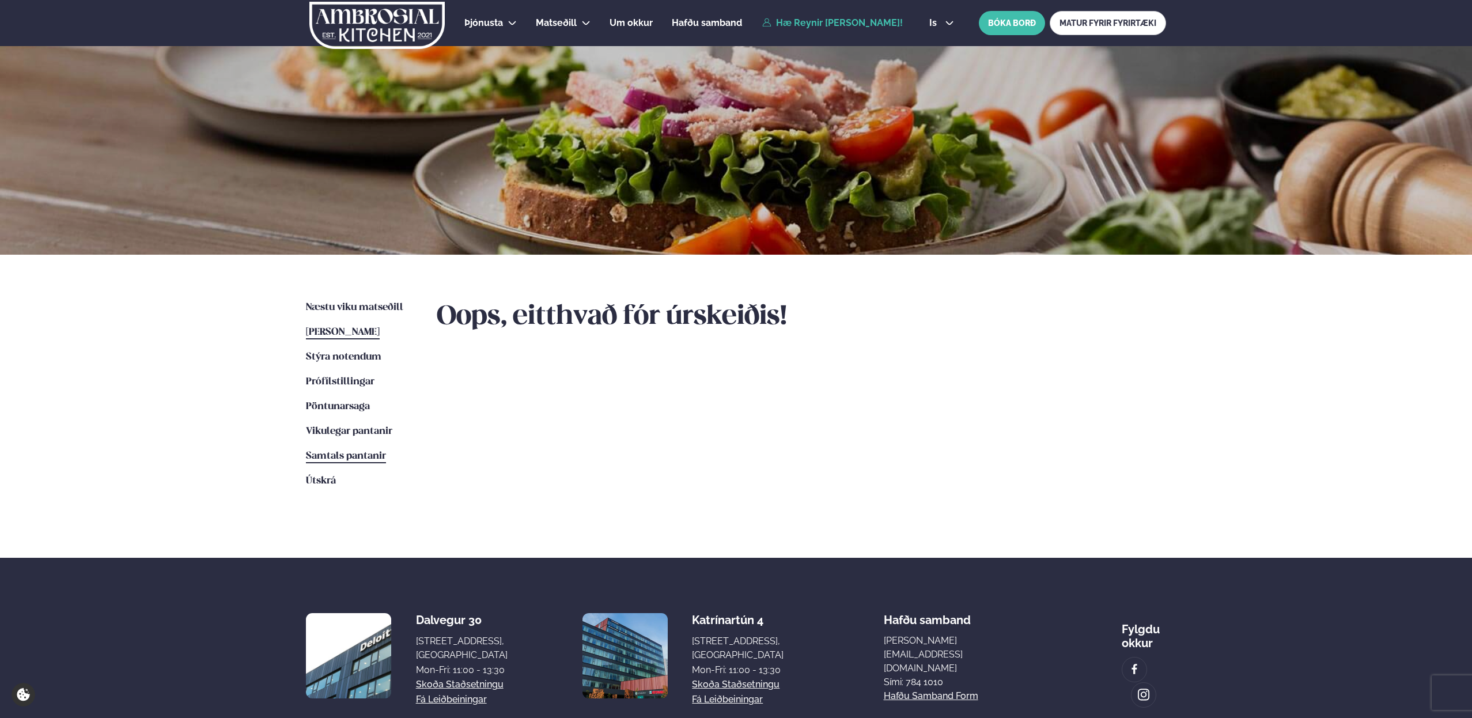 The width and height of the screenshot is (1472, 718). What do you see at coordinates (484, 23) in the screenshot?
I see `a: Þjónusta` at bounding box center [484, 23].